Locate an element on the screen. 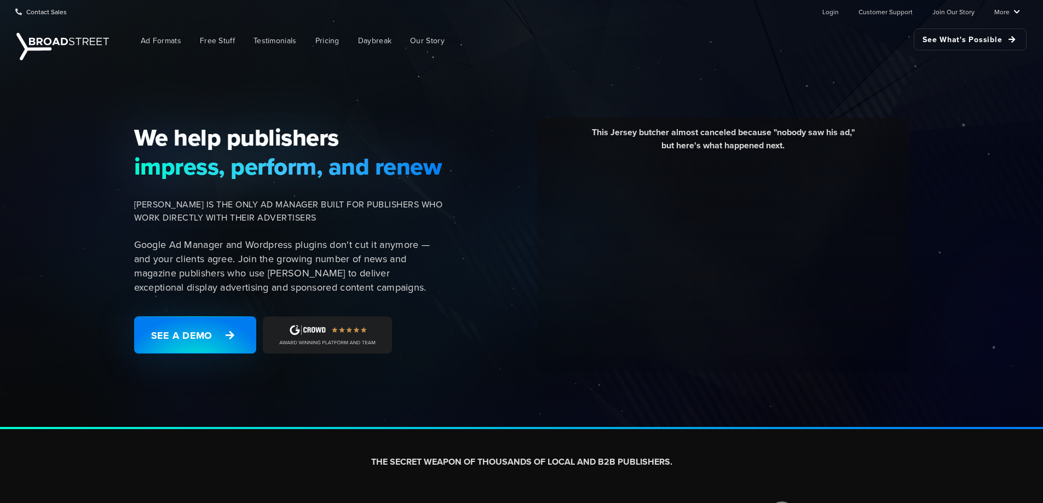 The height and width of the screenshot is (503, 1043). a: Free Stuff is located at coordinates (217, 41).